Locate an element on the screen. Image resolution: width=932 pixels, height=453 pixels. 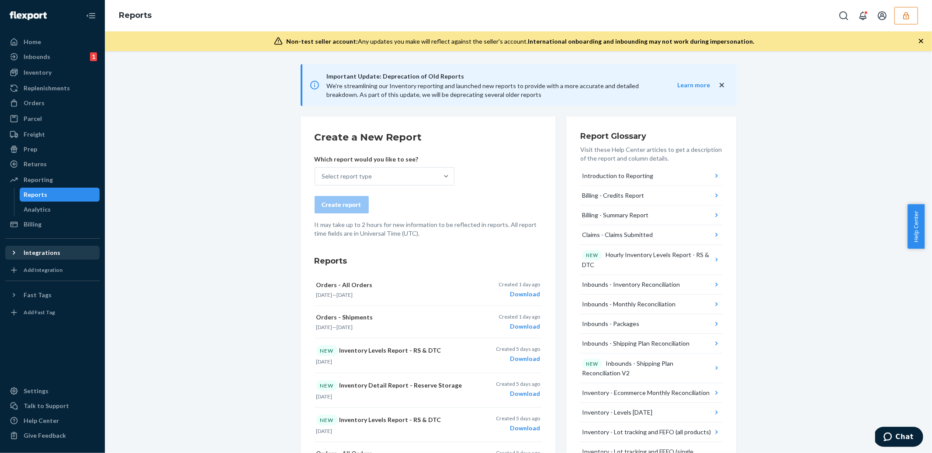
div: Prep is located at coordinates (30, 149).